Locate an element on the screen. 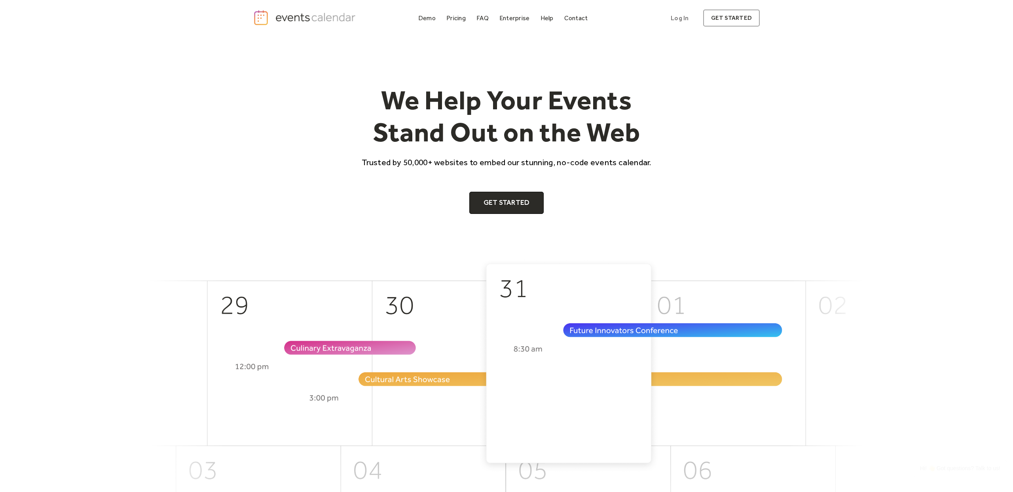 This screenshot has height=492, width=1013. a: home is located at coordinates (306, 17).